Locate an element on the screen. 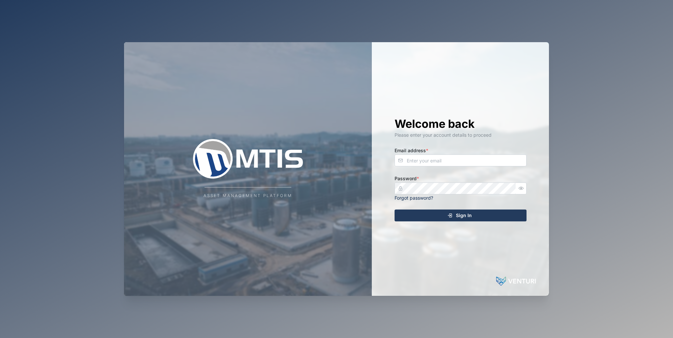  span: Sign In is located at coordinates (464, 216).